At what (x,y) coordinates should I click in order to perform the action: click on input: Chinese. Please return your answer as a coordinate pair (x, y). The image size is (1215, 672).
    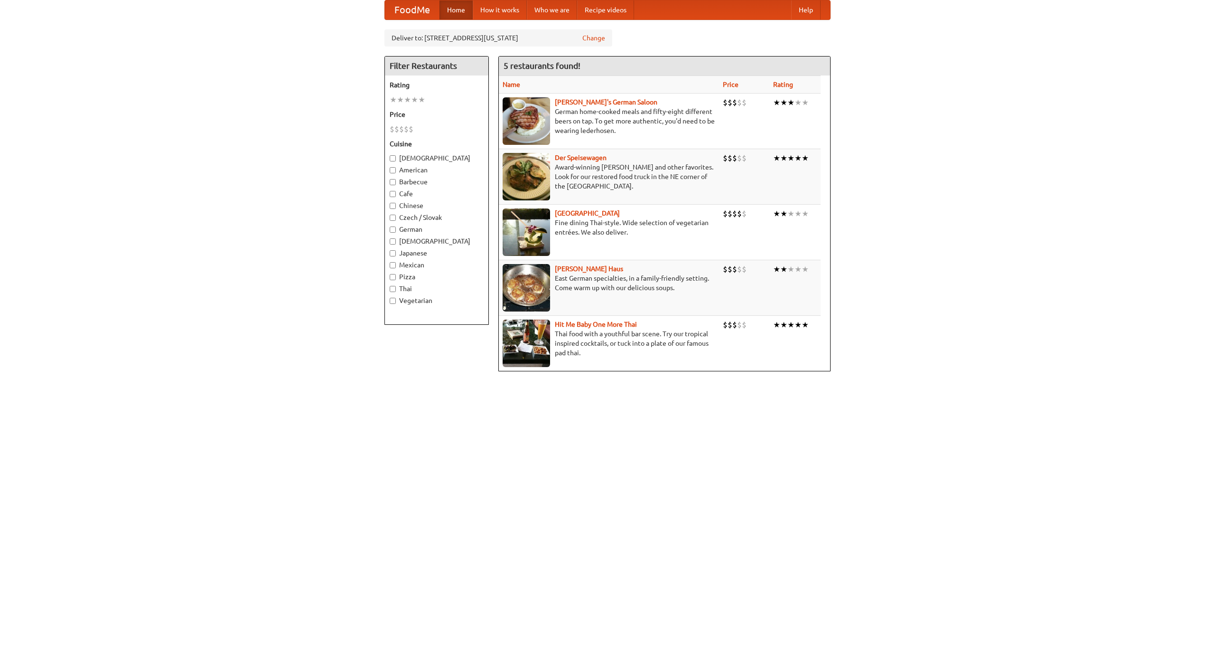
    Looking at the image, I should click on (392, 205).